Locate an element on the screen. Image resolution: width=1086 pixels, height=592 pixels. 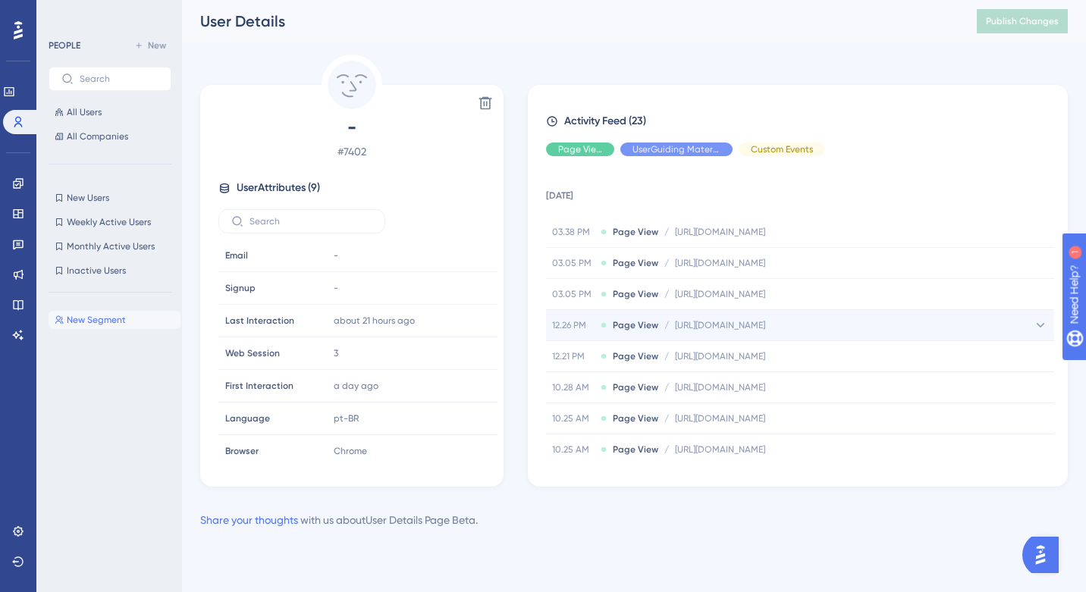
span: Inactive Users is located at coordinates (96, 271).